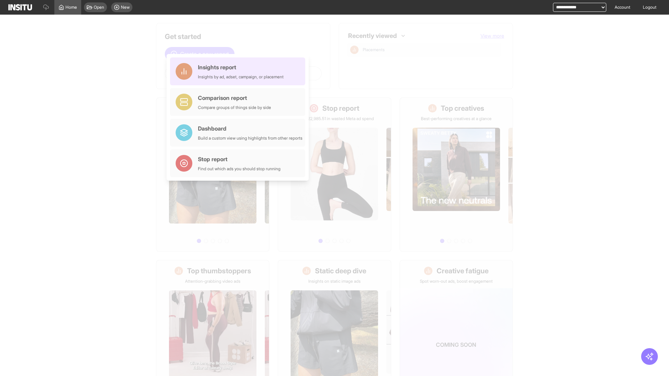 The width and height of the screenshot is (669, 376). Describe the element at coordinates (250, 138) in the screenshot. I see `div: Build a custom view using highlights from other reports` at that location.